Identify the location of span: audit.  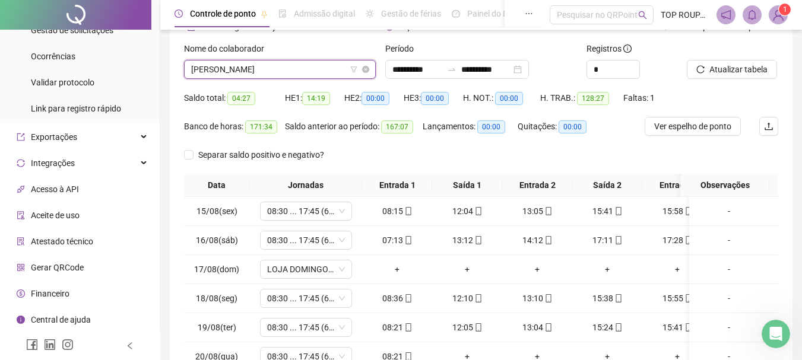
(21, 215).